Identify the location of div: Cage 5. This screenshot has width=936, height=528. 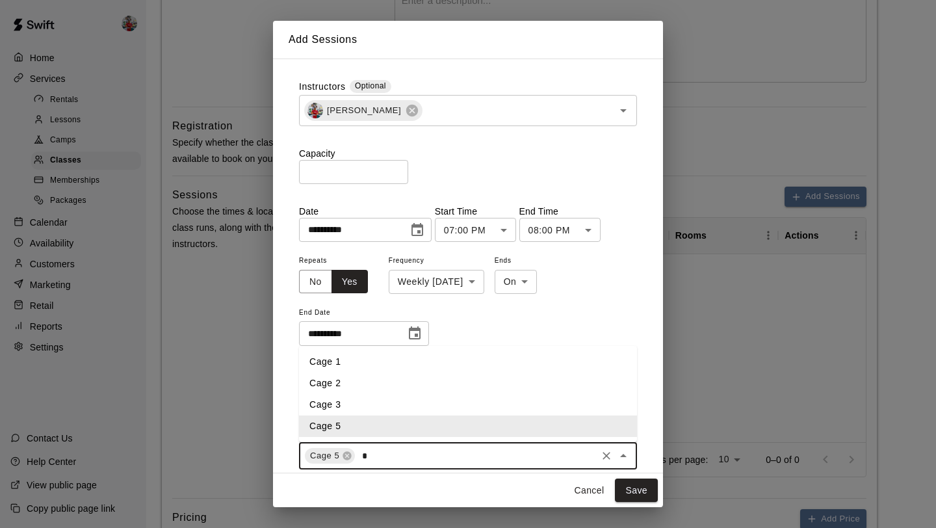
(329, 456).